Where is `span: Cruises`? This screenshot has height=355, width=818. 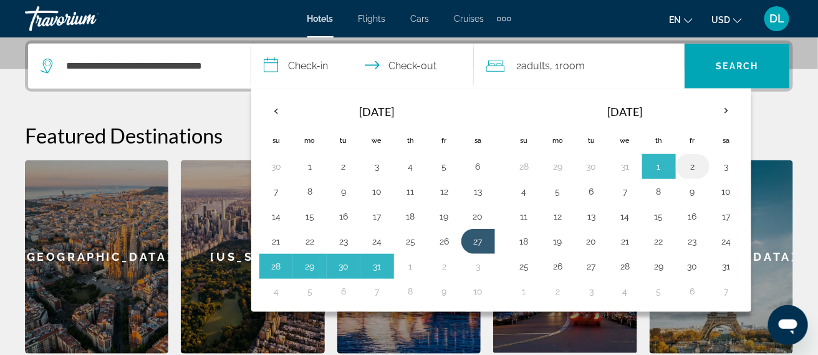 span: Cruises is located at coordinates (469, 19).